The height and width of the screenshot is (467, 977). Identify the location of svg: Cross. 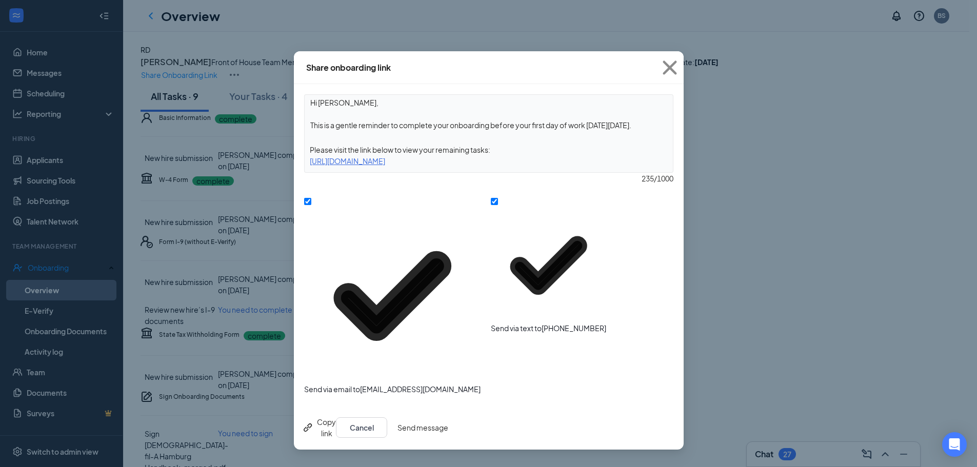
(670, 68).